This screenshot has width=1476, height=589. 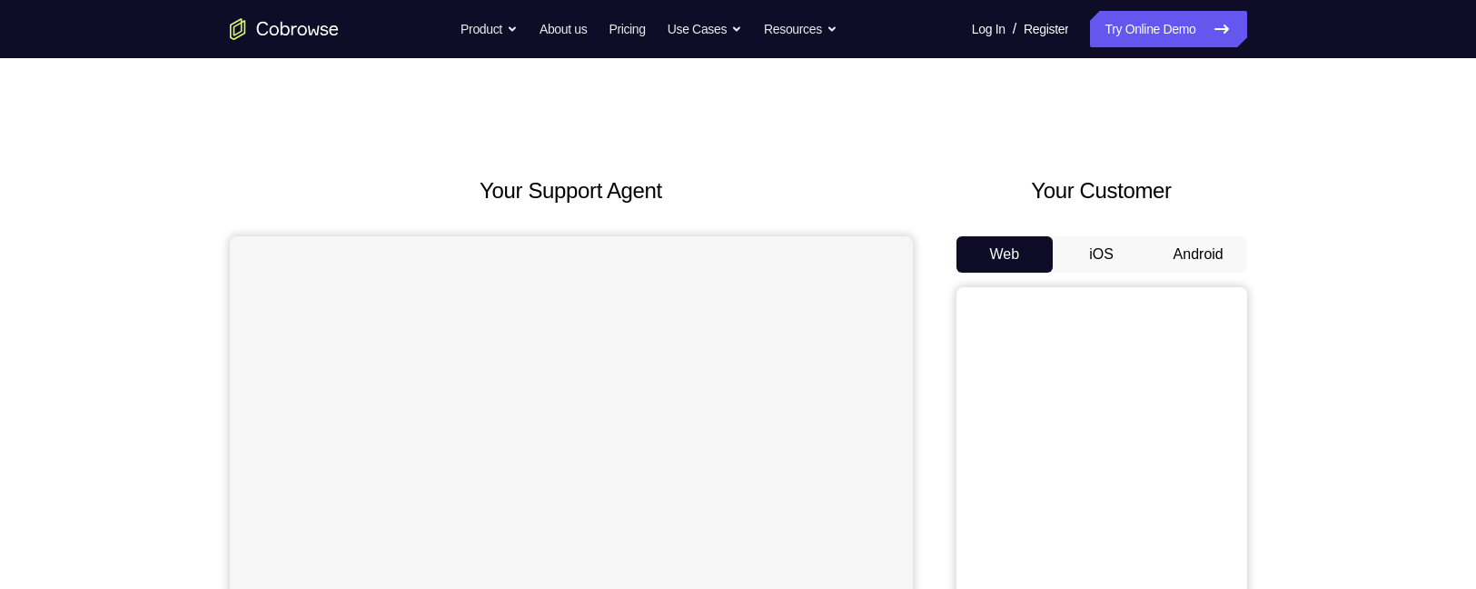 I want to click on button: Use Cases, so click(x=705, y=29).